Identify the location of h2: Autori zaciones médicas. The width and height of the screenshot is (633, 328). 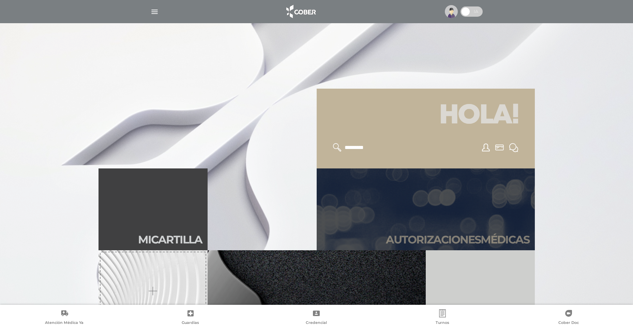
(457, 240).